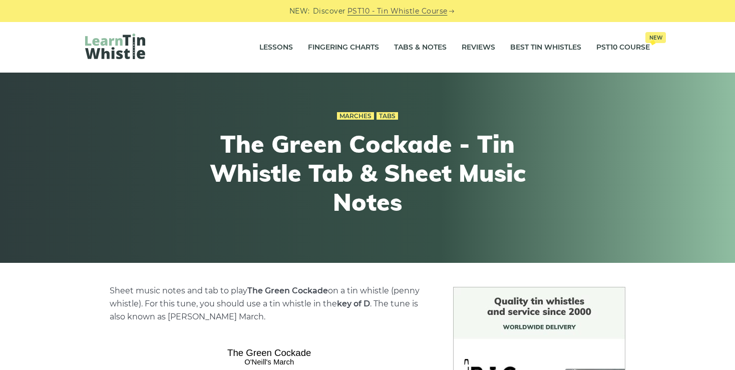 Image resolution: width=735 pixels, height=370 pixels. I want to click on a: Marches, so click(356, 116).